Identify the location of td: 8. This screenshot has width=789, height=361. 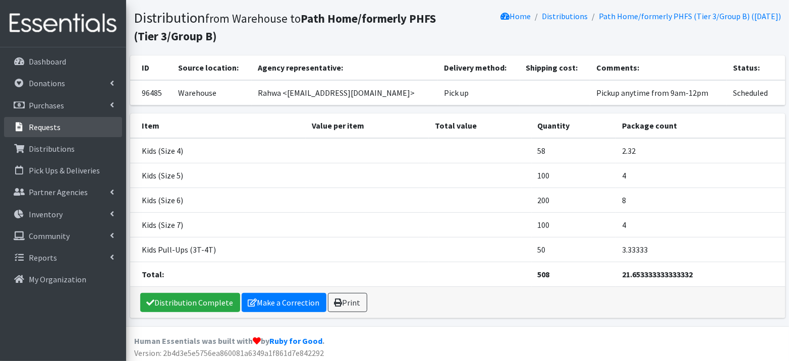
(700, 200).